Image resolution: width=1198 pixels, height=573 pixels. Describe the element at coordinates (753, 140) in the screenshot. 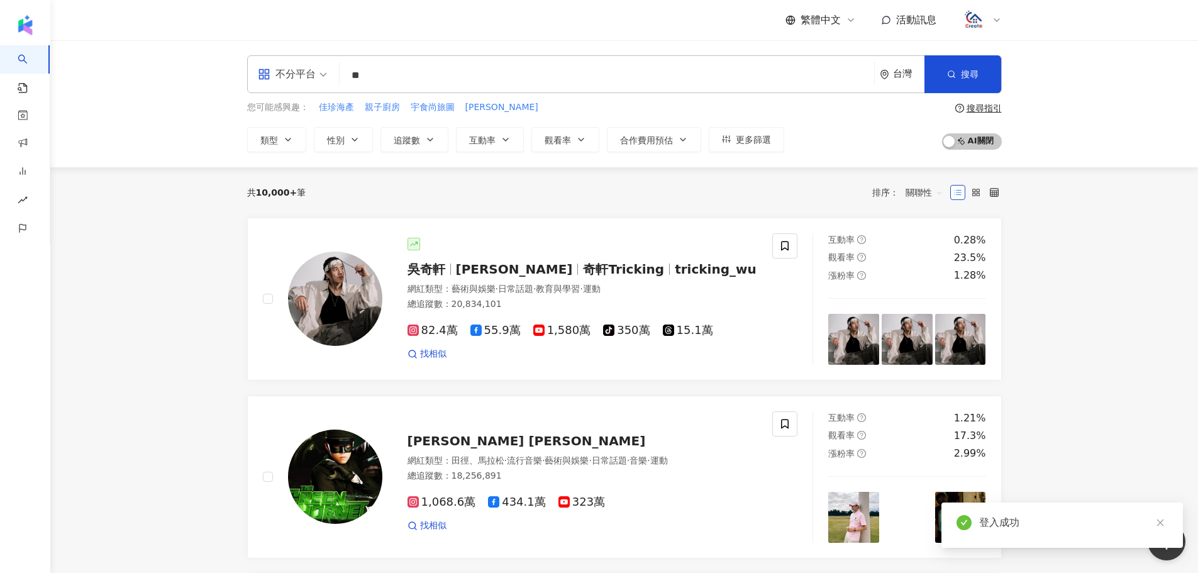

I see `span: 更多篩選` at that location.